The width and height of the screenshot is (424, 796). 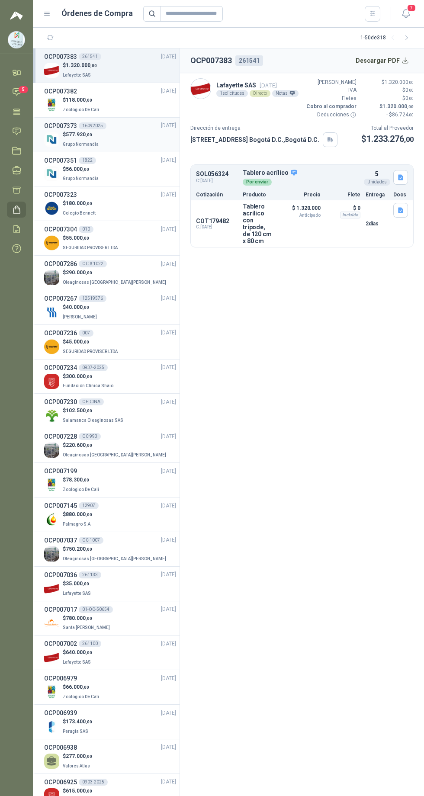 I want to click on p: SOL056324, so click(x=217, y=174).